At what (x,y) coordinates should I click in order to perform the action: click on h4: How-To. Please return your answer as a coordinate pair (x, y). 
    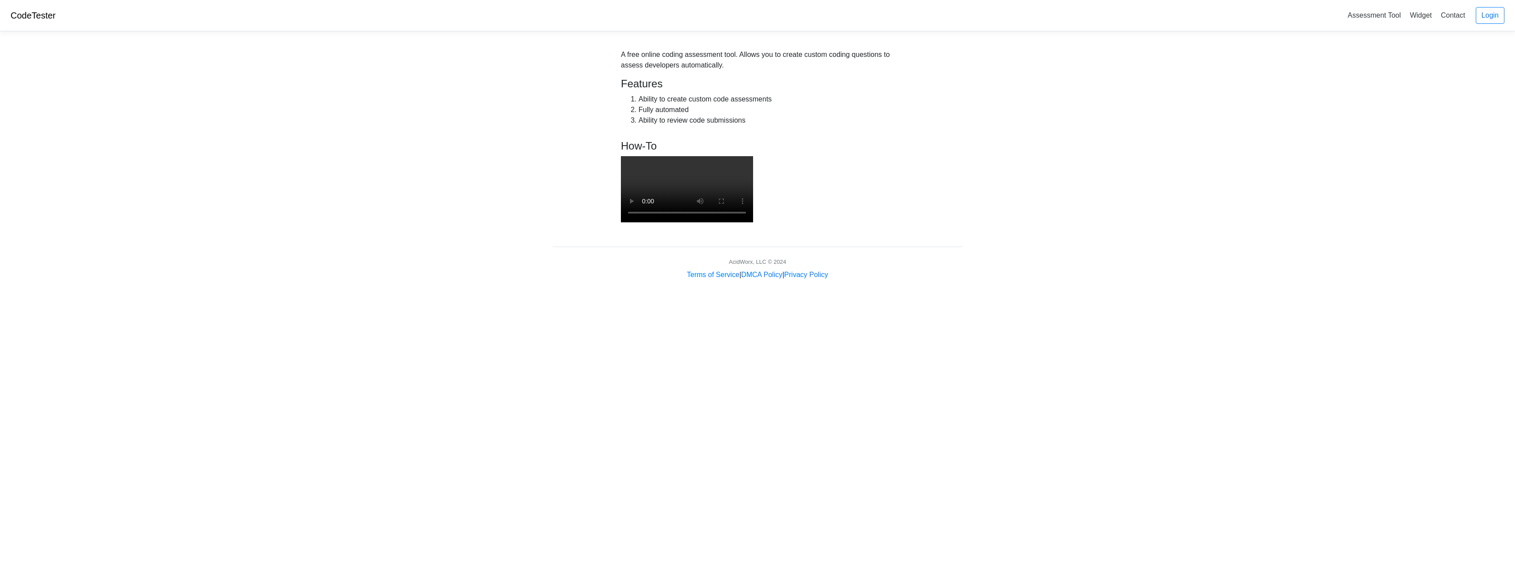
    Looking at the image, I should click on (687, 146).